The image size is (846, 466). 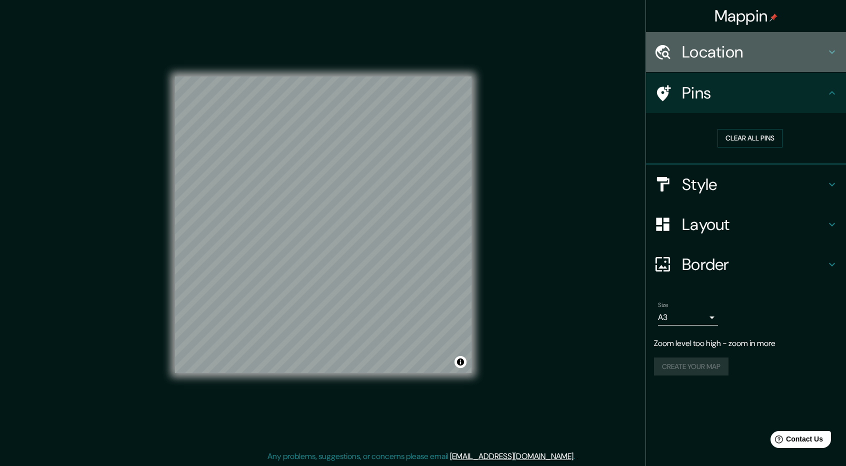 What do you see at coordinates (750, 138) in the screenshot?
I see `button: Clear all pins` at bounding box center [750, 138].